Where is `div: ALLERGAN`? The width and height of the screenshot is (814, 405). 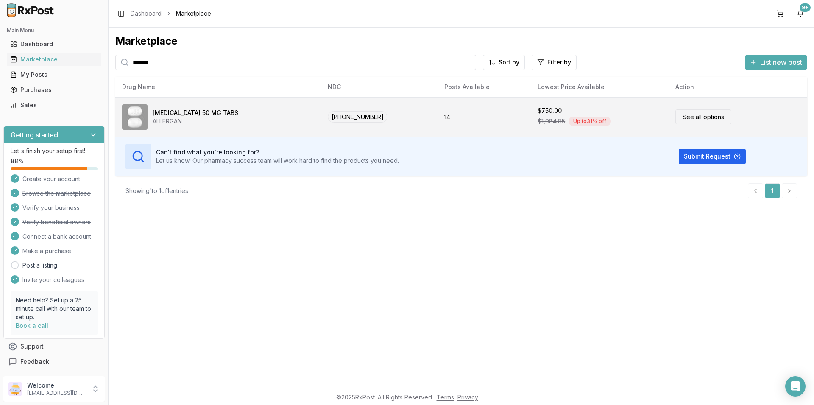 div: ALLERGAN is located at coordinates (195, 121).